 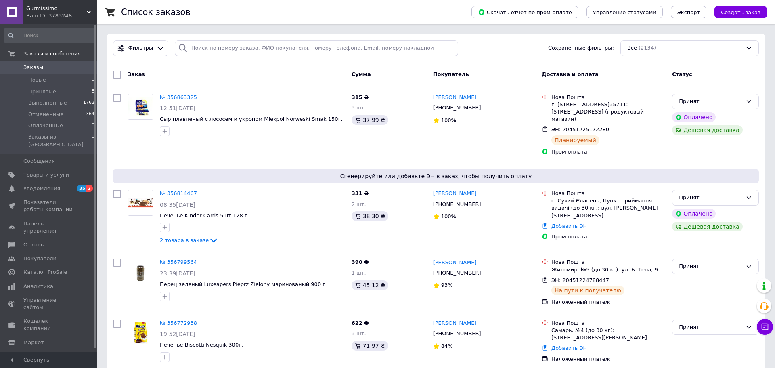 I want to click on button: Экспорт, so click(x=689, y=12).